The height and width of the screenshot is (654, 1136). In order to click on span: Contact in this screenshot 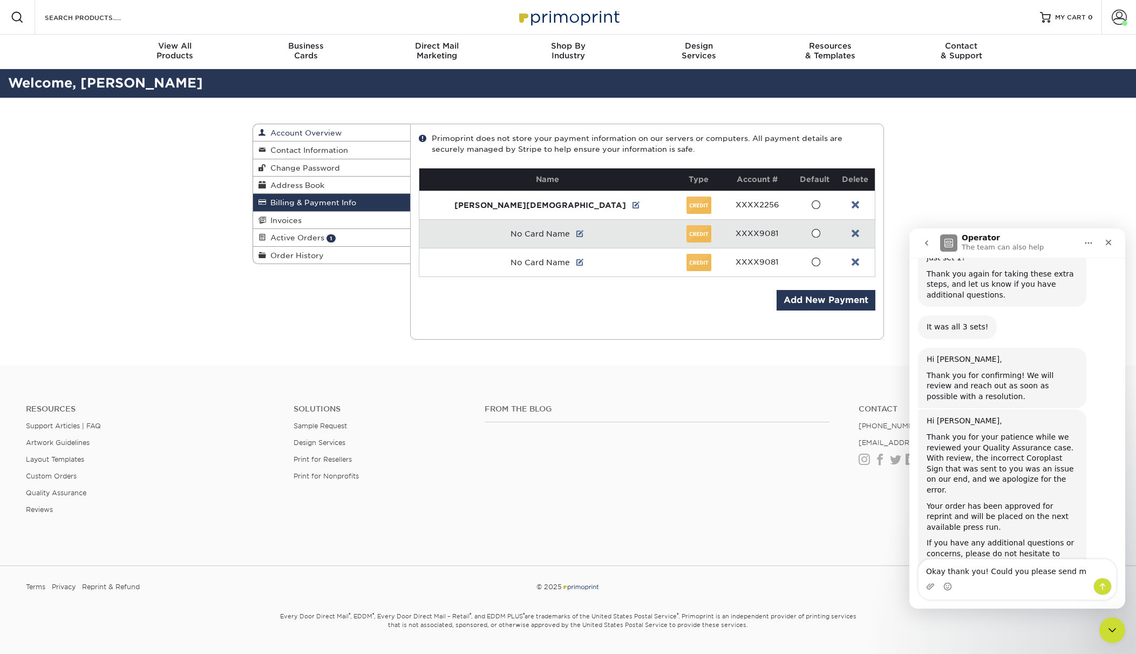, I will do `click(961, 46)`.